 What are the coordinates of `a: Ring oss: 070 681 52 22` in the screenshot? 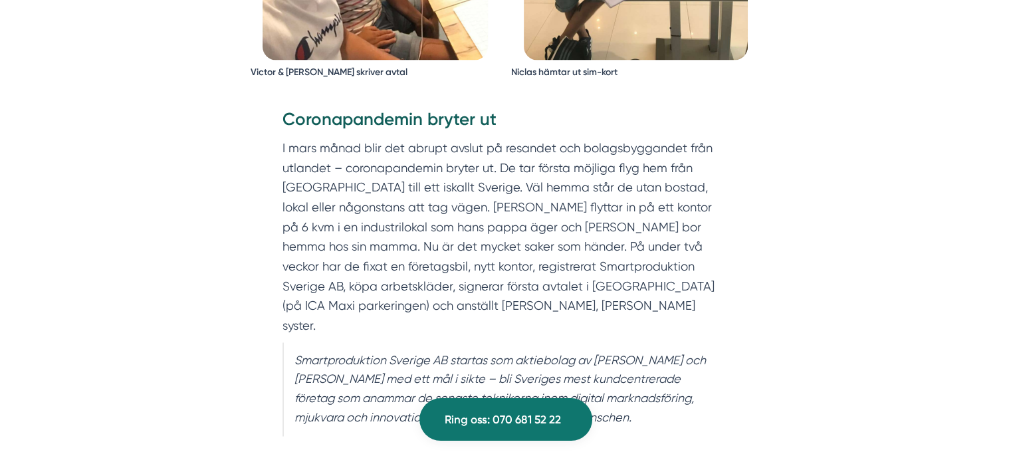 It's located at (506, 419).